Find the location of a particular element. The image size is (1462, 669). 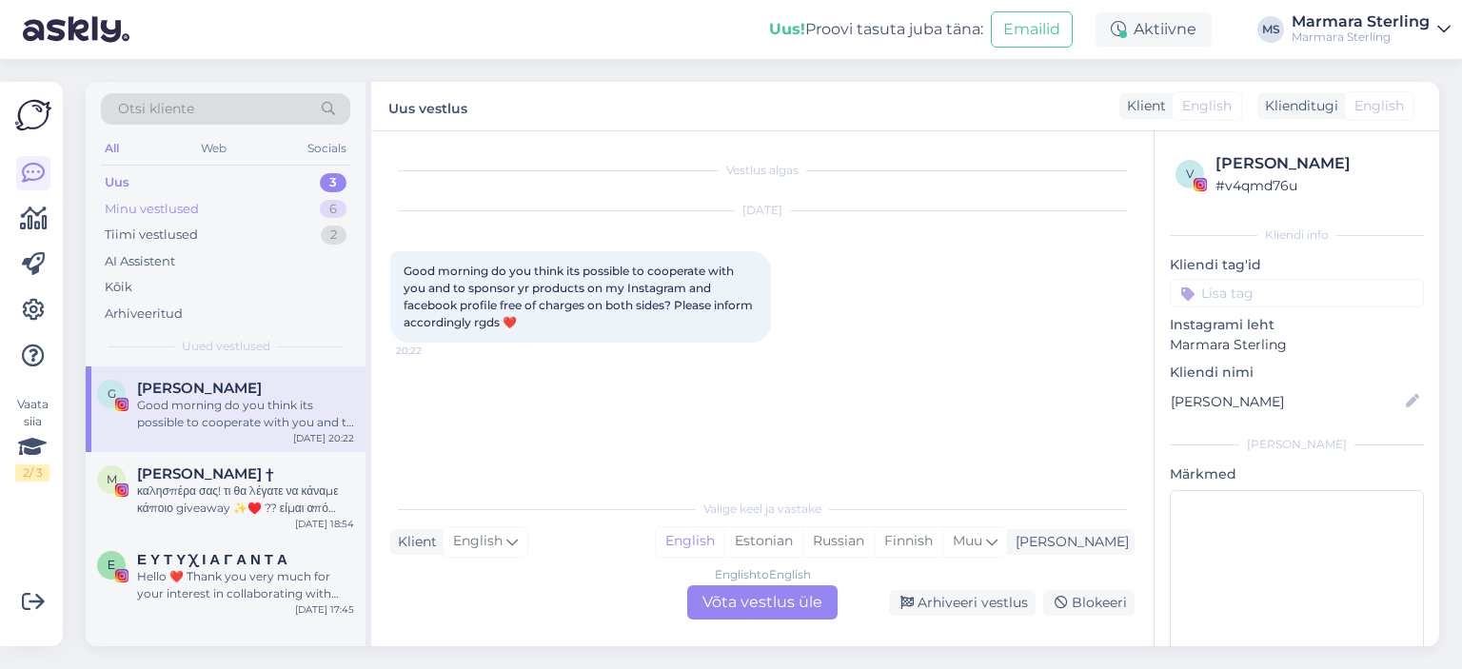

div: Vestlus algas is located at coordinates (763, 170).